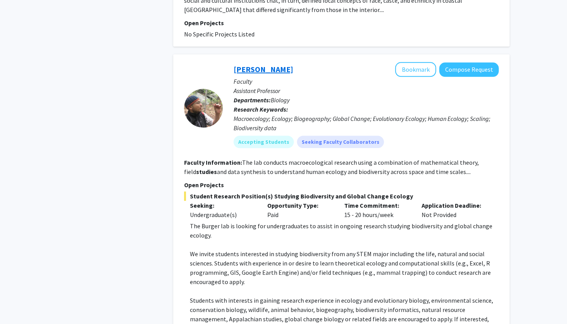 The image size is (567, 324). What do you see at coordinates (300, 205) in the screenshot?
I see `p: Opportunity Type:` at bounding box center [300, 205].